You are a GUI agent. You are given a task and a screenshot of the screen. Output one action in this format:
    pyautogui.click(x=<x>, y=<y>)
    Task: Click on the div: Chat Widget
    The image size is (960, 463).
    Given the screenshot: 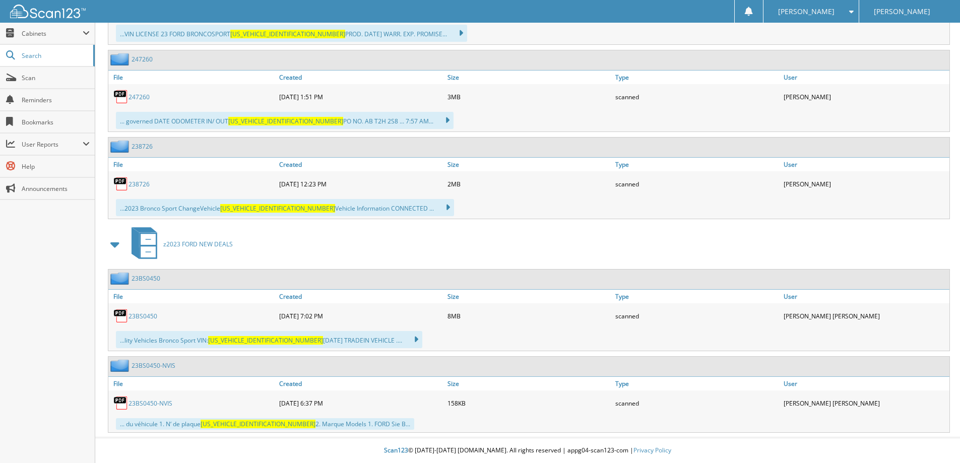 What is the action you would take?
    pyautogui.click(x=934, y=439)
    